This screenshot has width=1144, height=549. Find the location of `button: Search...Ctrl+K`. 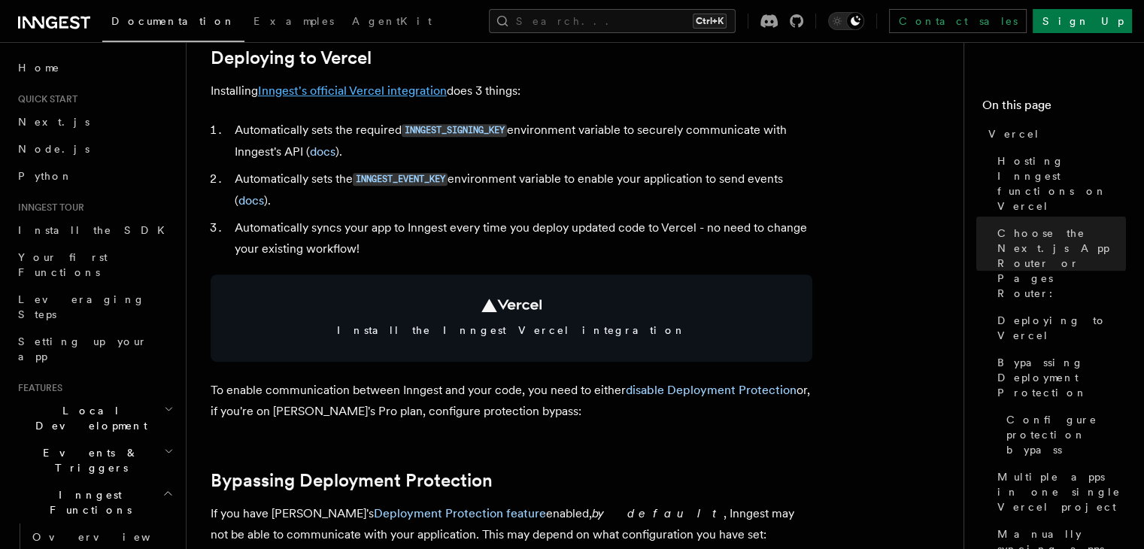

button: Search...Ctrl+K is located at coordinates (612, 21).